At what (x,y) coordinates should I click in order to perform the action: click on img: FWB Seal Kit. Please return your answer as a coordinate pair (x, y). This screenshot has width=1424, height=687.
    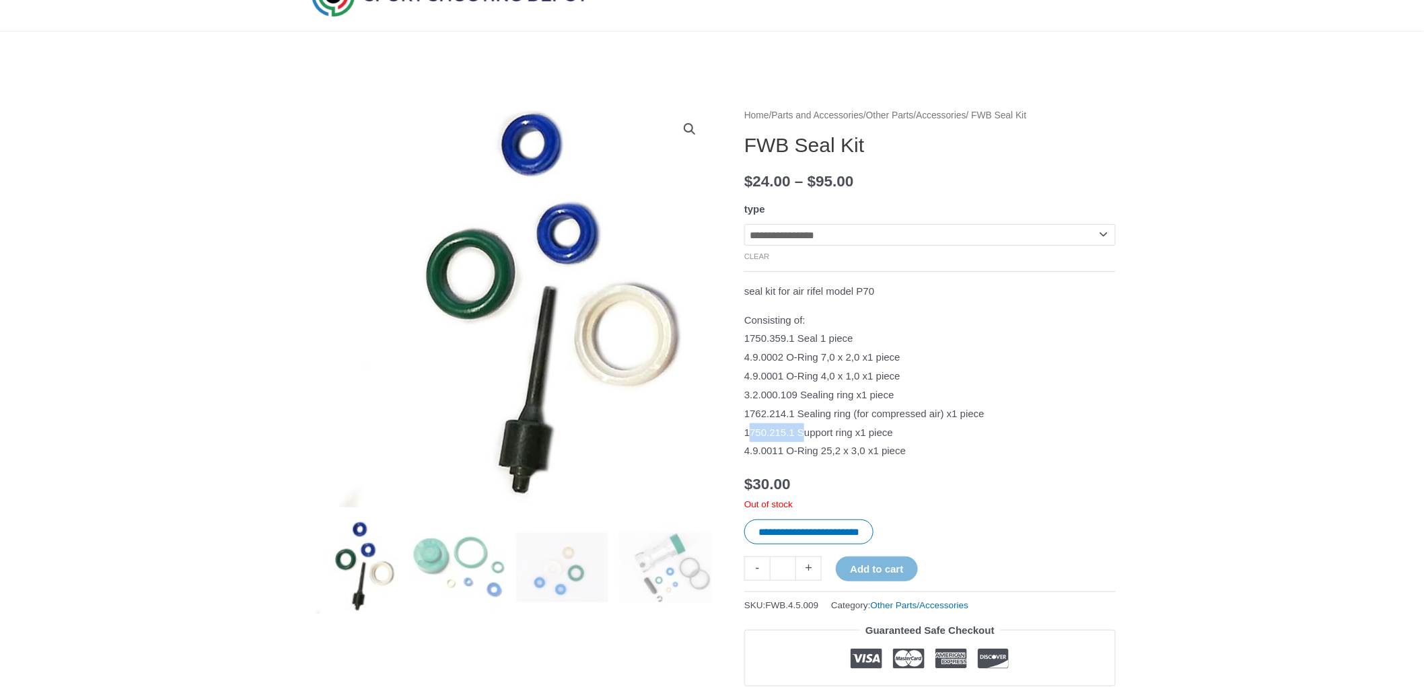
    Looking at the image, I should click on (355, 567).